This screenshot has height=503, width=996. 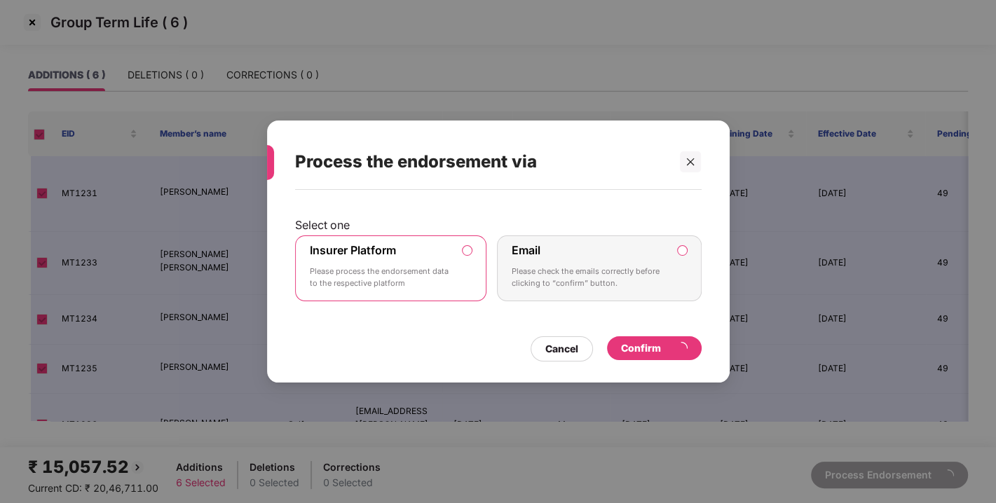 What do you see at coordinates (353, 250) in the screenshot?
I see `label: Insurer Platform` at bounding box center [353, 250].